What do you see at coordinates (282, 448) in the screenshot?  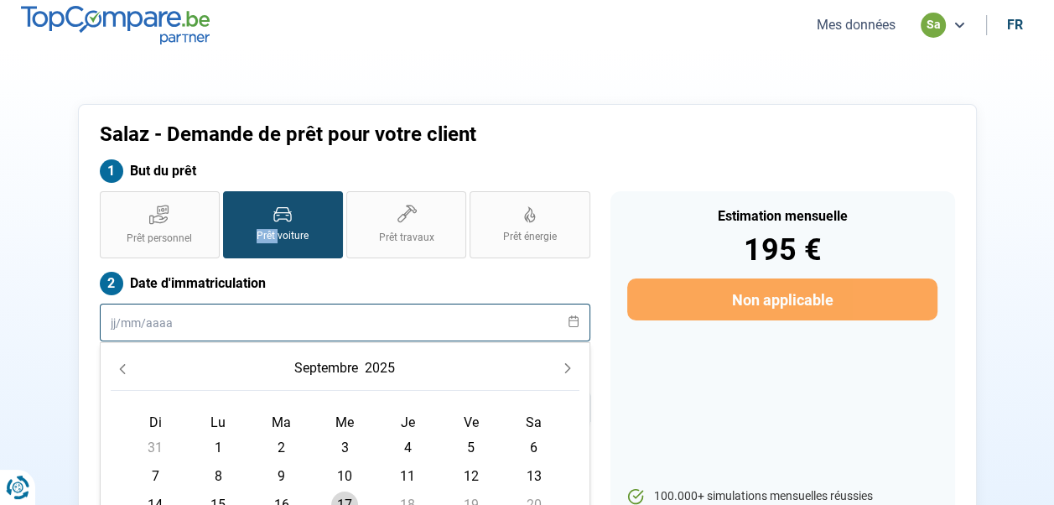 I see `span: 2` at bounding box center [282, 448].